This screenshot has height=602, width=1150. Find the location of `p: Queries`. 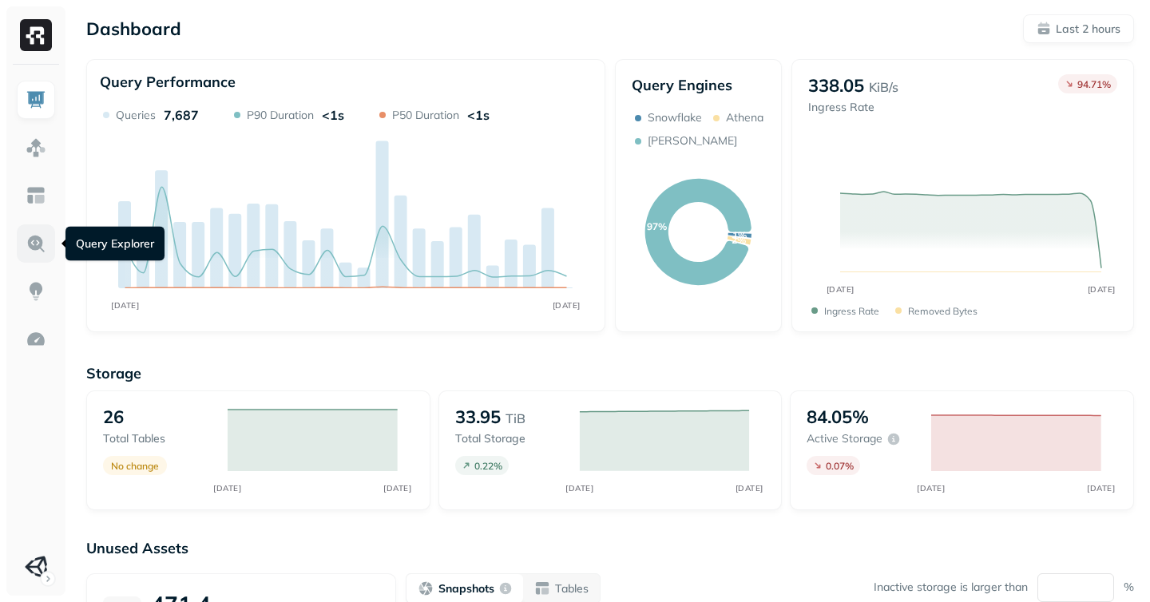

p: Queries is located at coordinates (136, 115).